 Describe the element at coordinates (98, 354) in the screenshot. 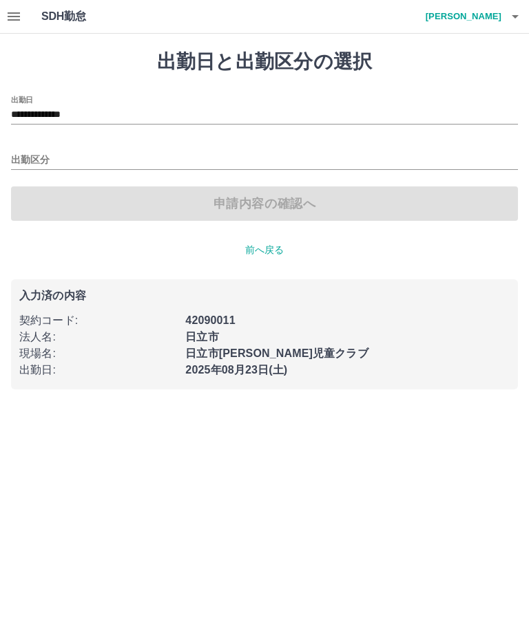

I see `p: 現場名 :` at that location.